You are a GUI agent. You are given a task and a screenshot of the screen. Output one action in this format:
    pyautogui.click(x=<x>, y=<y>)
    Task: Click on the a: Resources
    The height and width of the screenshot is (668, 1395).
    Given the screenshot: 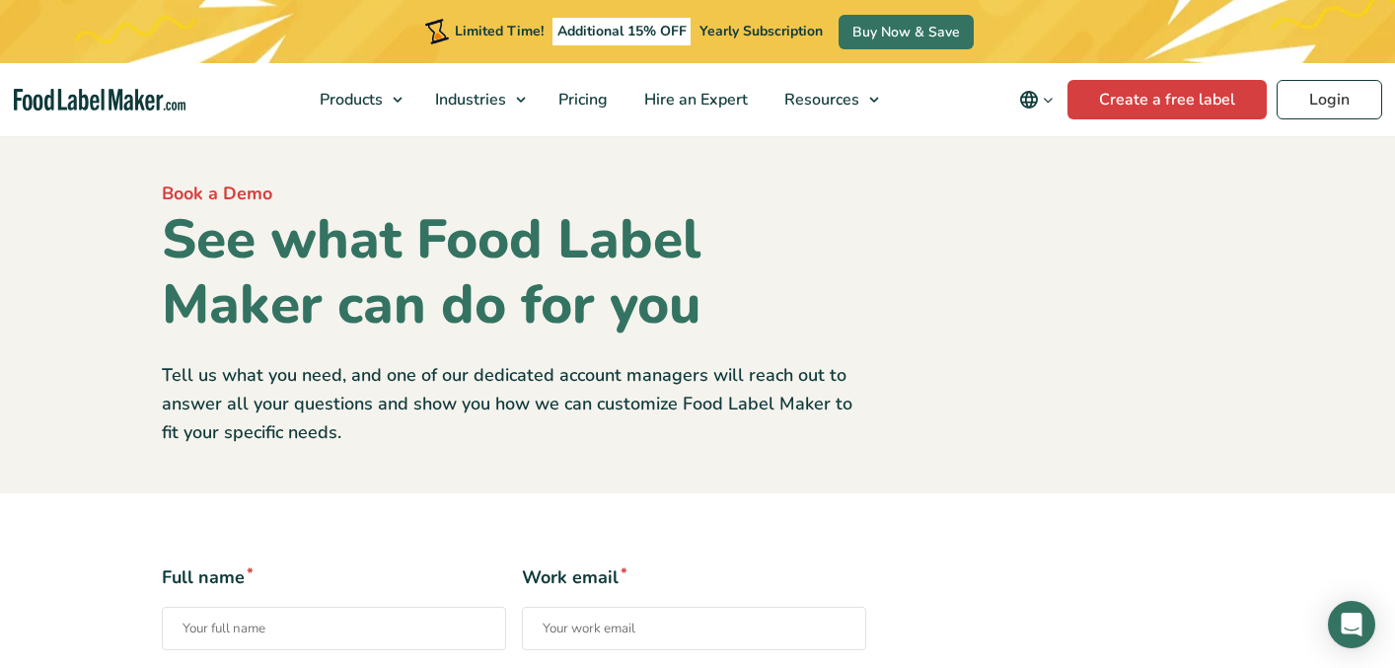 What is the action you would take?
    pyautogui.click(x=828, y=100)
    